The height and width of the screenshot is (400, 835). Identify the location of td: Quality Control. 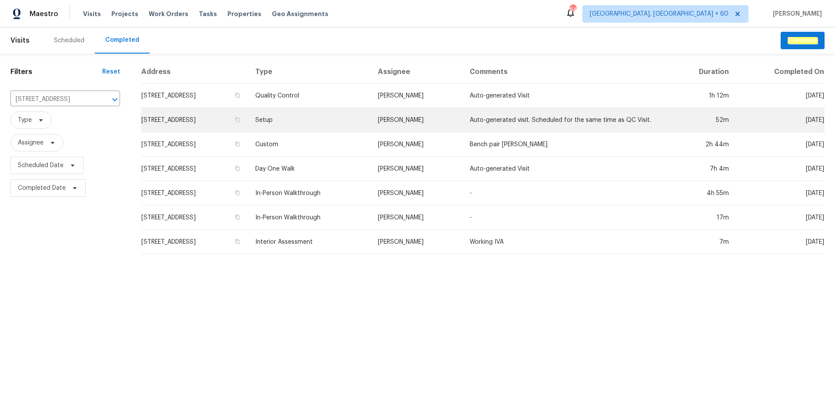
(309, 96).